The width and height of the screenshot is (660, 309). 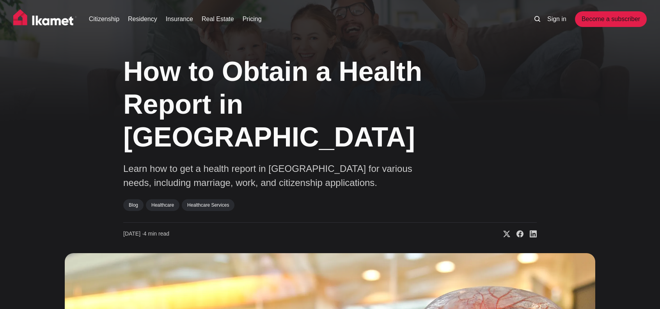 I want to click on img: Ikamet home, so click(x=45, y=19).